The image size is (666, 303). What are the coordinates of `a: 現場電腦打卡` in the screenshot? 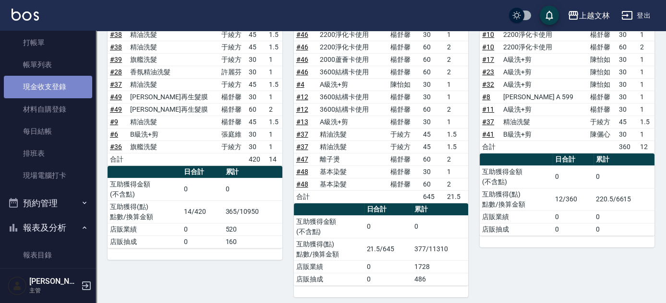 It's located at (48, 176).